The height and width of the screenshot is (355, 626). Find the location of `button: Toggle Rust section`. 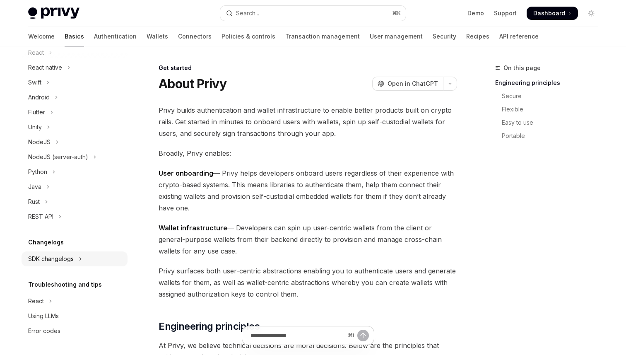

button: Toggle Rust section is located at coordinates (75, 202).